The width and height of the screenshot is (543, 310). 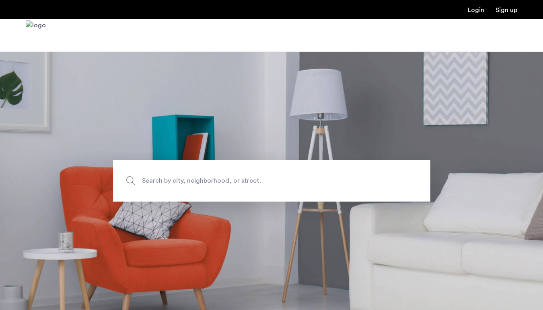 What do you see at coordinates (36, 35) in the screenshot?
I see `img: logo` at bounding box center [36, 35].